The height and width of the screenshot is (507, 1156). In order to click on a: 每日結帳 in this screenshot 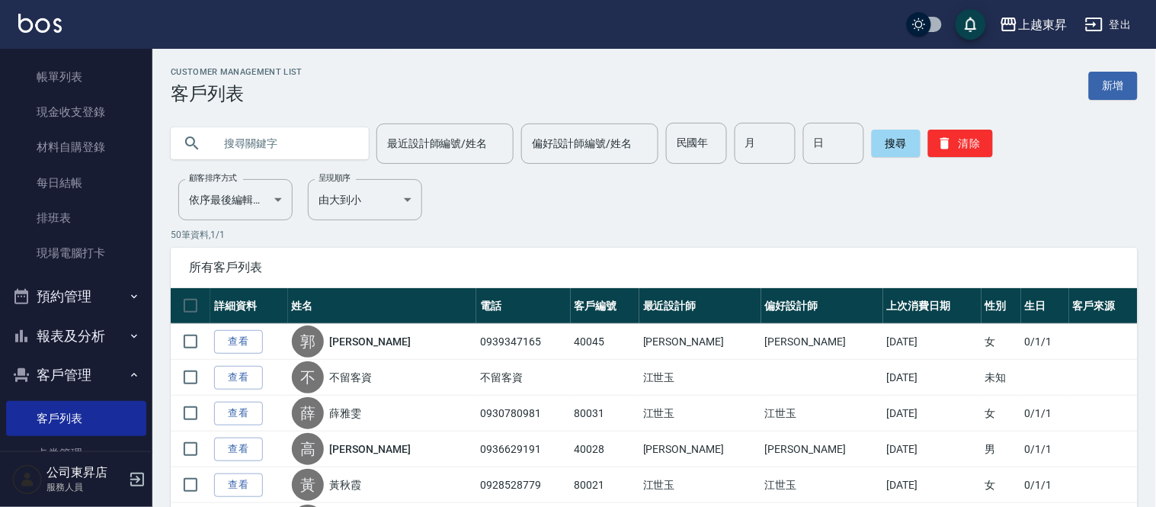, I will do `click(76, 183)`.